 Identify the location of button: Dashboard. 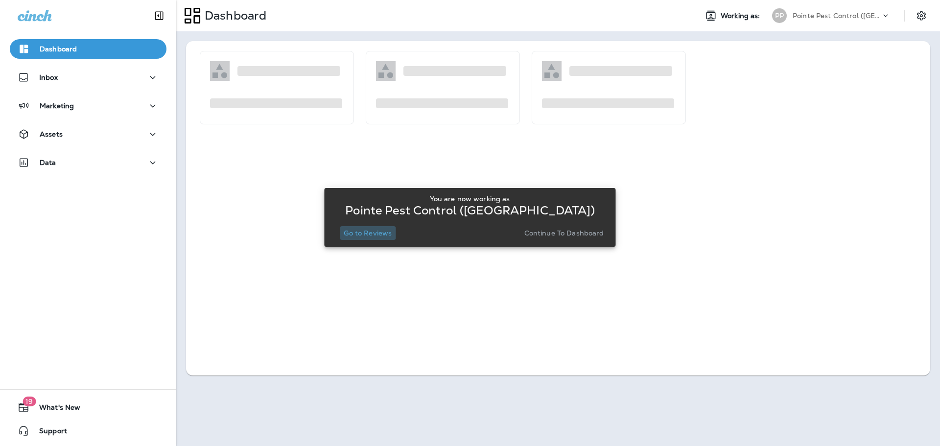
(88, 49).